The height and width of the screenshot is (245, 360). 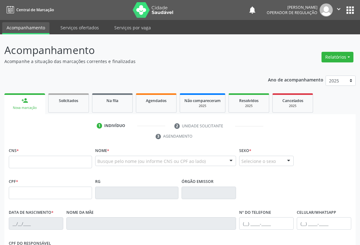 I want to click on p: Acompanhamento, so click(x=127, y=50).